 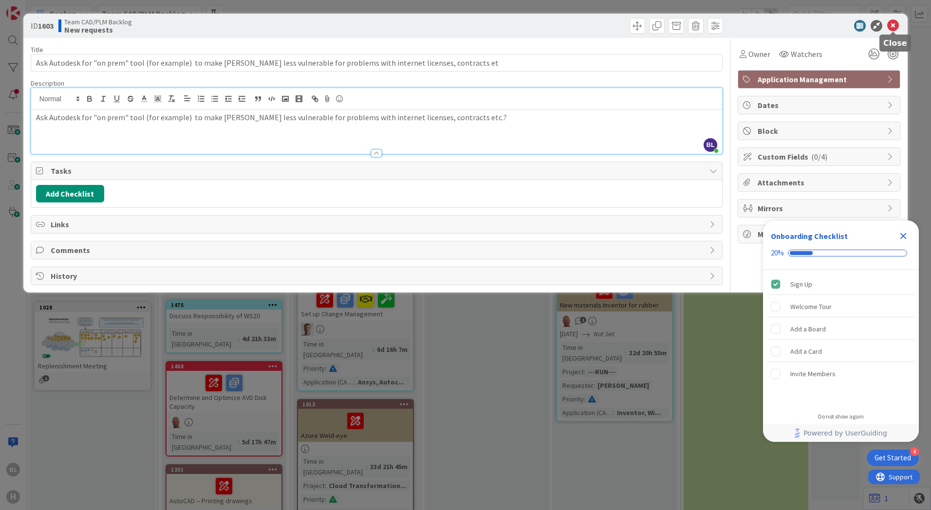 What do you see at coordinates (376, 63) in the screenshot?
I see `input: type card name here...` at bounding box center [376, 63].